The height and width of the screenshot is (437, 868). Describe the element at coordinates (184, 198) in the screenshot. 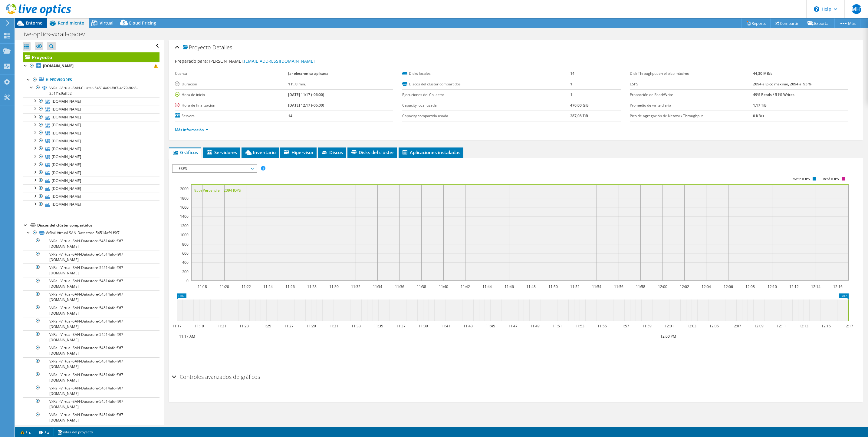

I see `text: 1800` at that location.